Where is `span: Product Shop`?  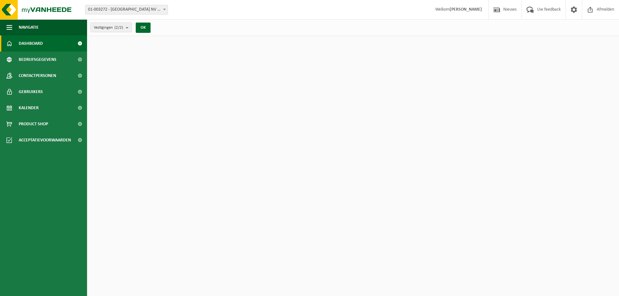 span: Product Shop is located at coordinates (33, 124).